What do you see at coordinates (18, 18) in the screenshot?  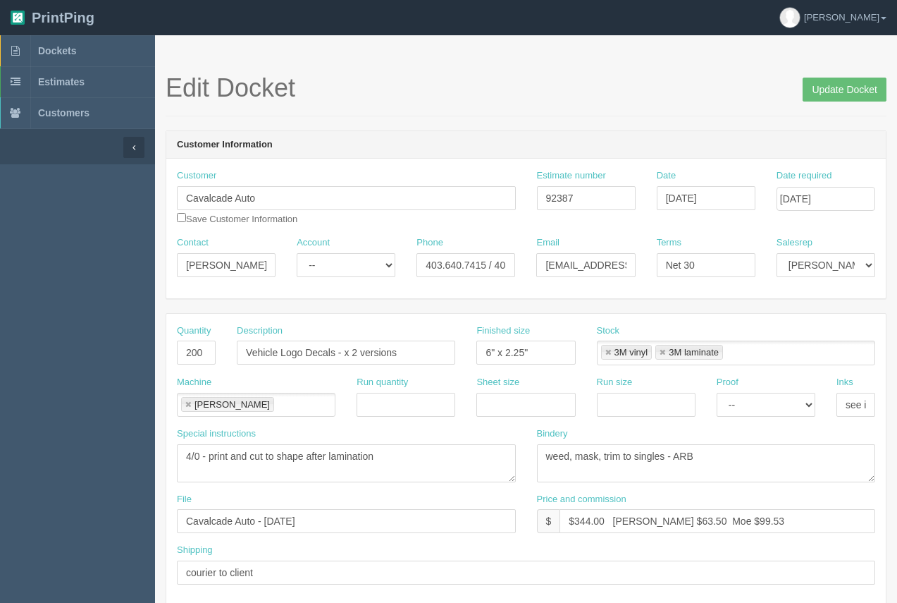 I see `img: logo-3e63b451c926e2ac314895c53de4908e5d424f24456219fb08d385ab2e579770.png` at bounding box center [18, 18].